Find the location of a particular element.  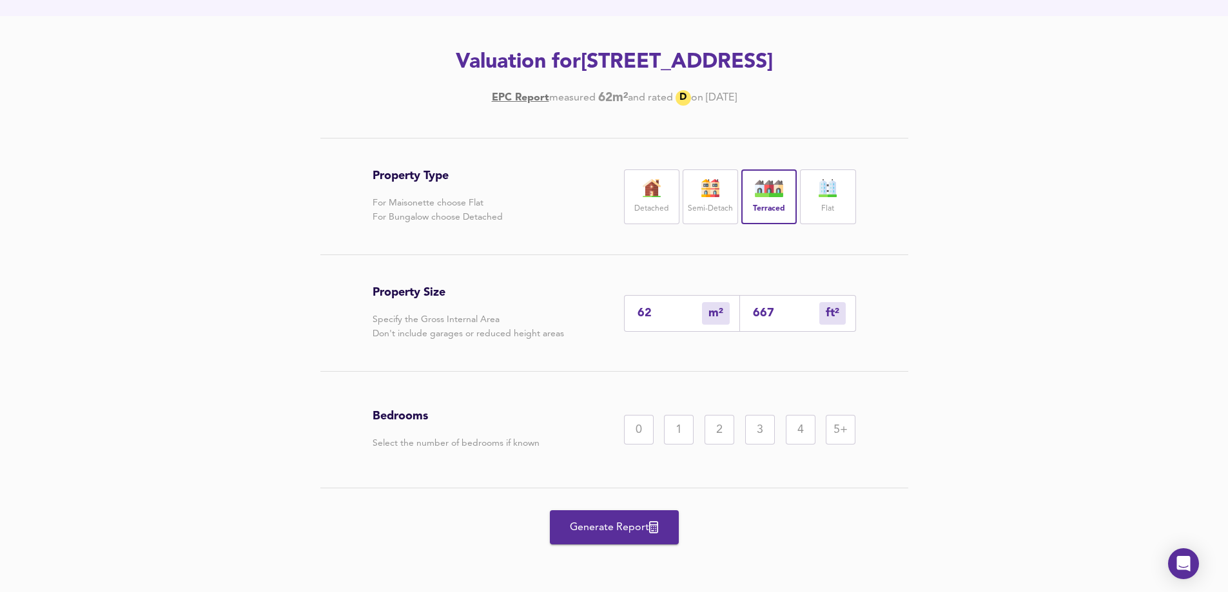

img: flat-icon is located at coordinates (828, 188).